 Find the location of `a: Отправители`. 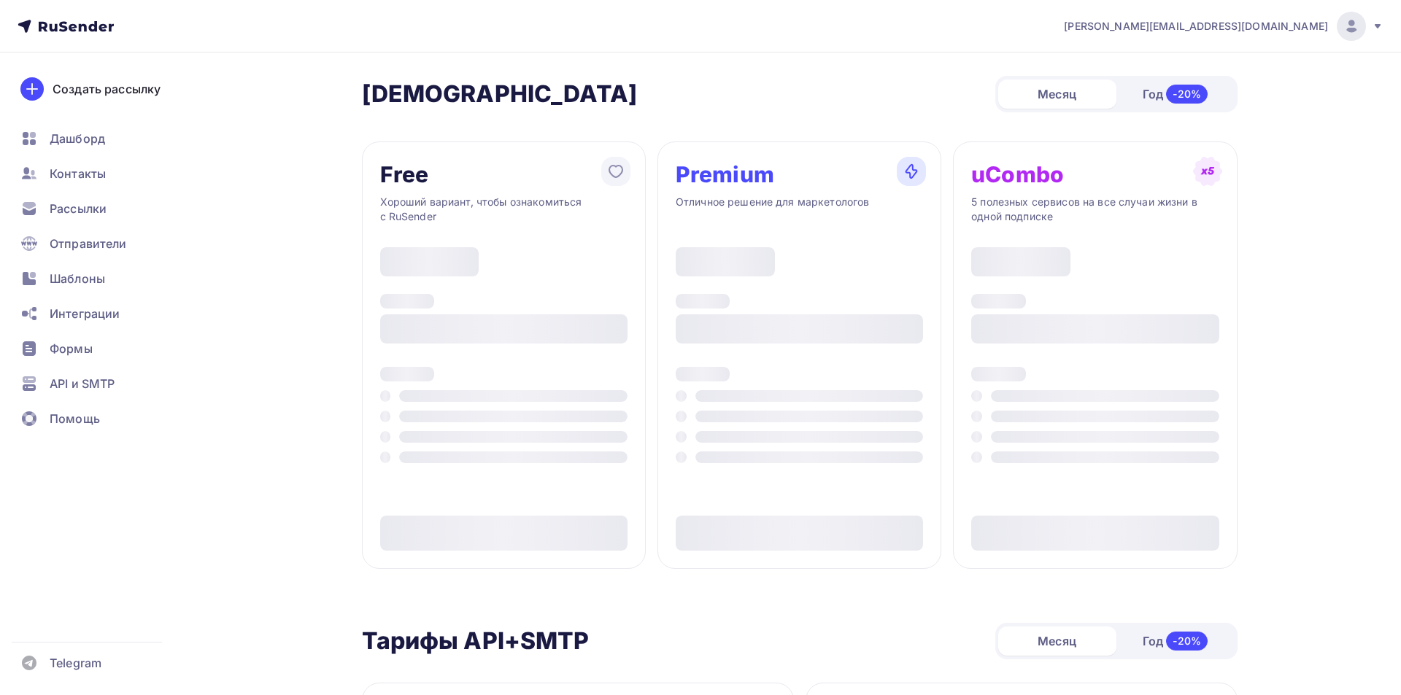

a: Отправители is located at coordinates (98, 244).